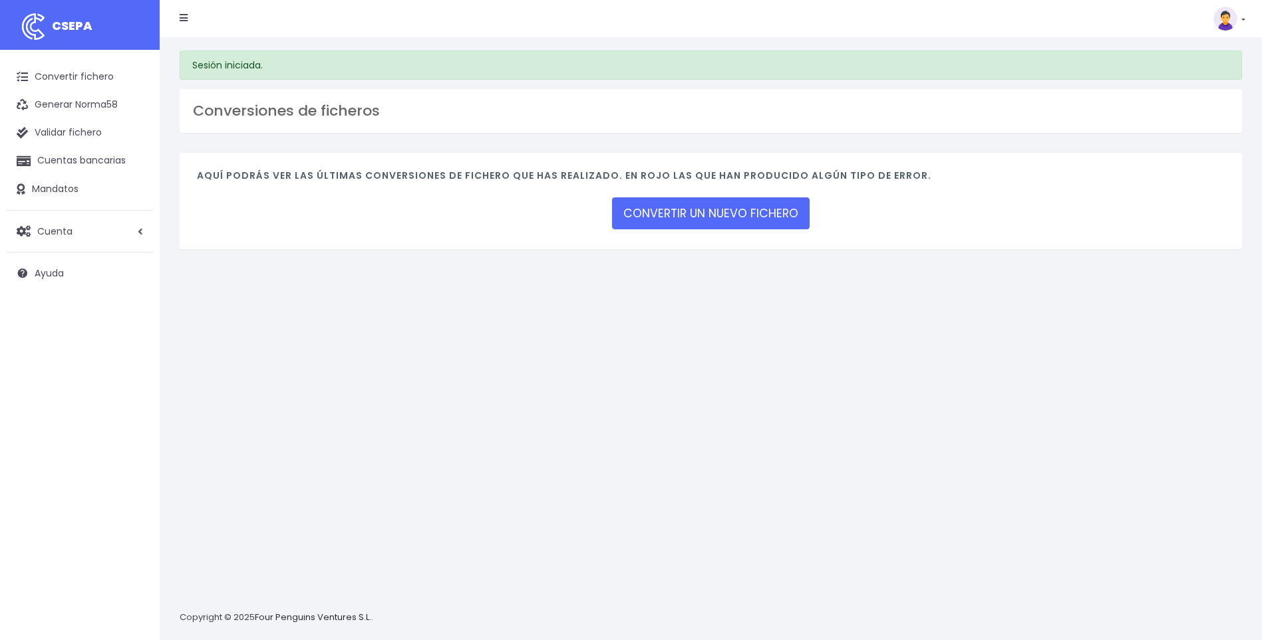 This screenshot has width=1262, height=640. What do you see at coordinates (710, 111) in the screenshot?
I see `h3: Conversiones de ficheros` at bounding box center [710, 111].